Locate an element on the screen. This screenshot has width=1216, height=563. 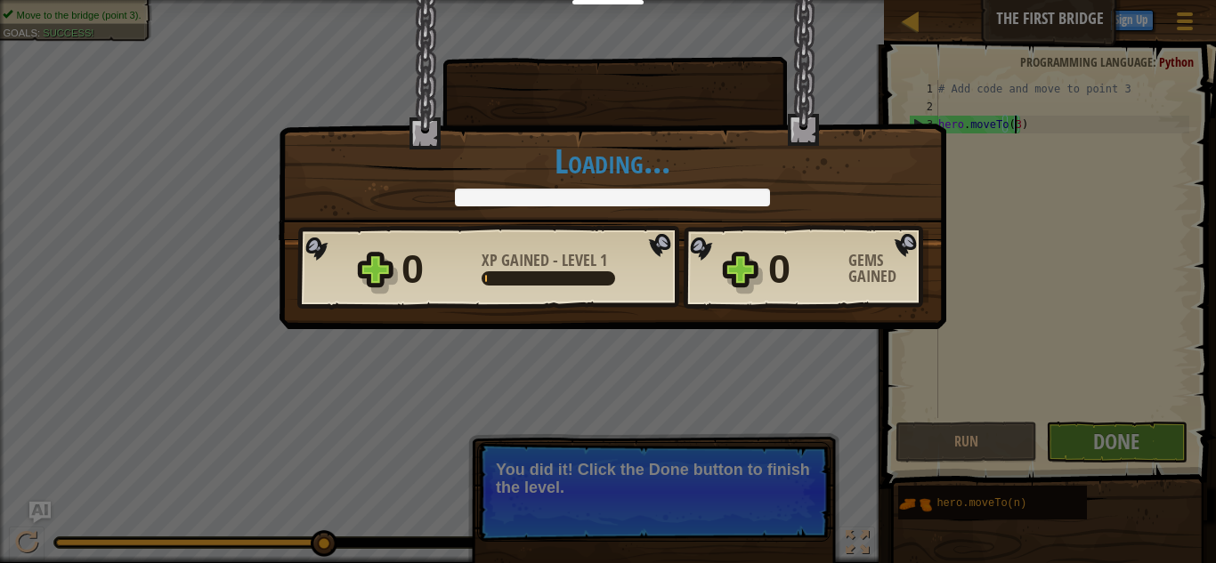
span: Level is located at coordinates (579, 260).